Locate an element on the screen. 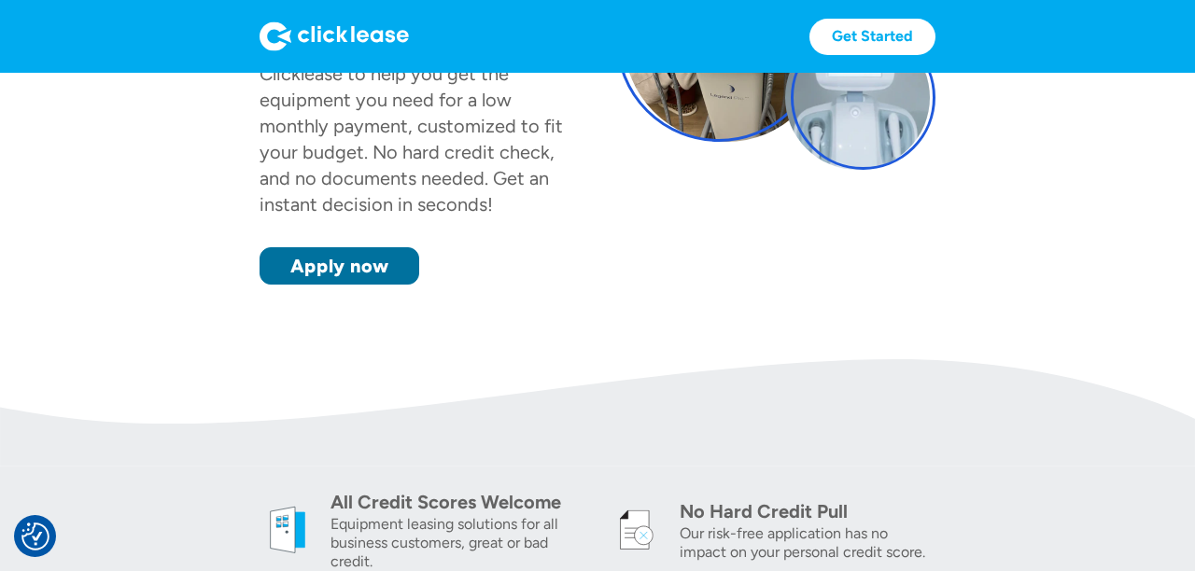  a: Get Started is located at coordinates (872, 36).